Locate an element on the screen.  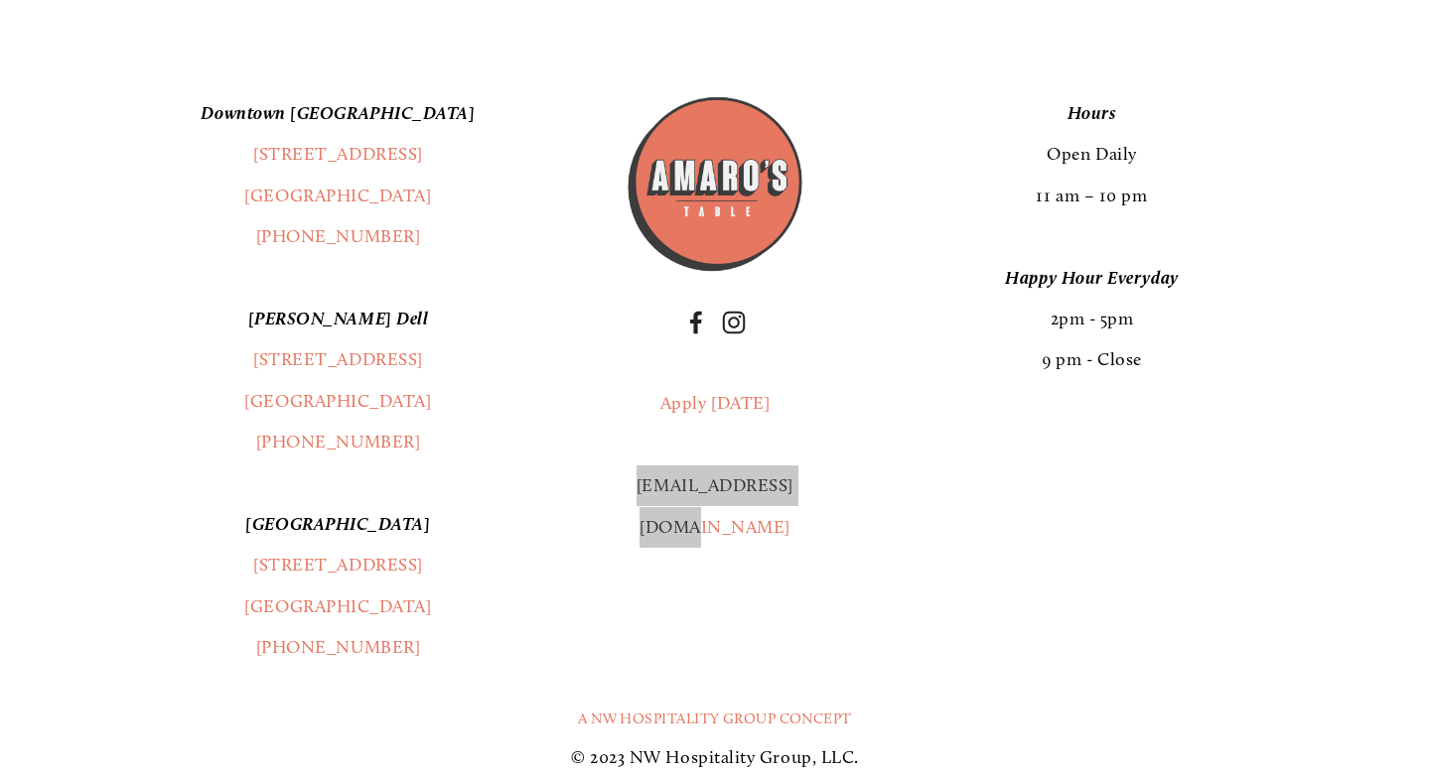
em: Happy Hour Everyday is located at coordinates (1091, 278).